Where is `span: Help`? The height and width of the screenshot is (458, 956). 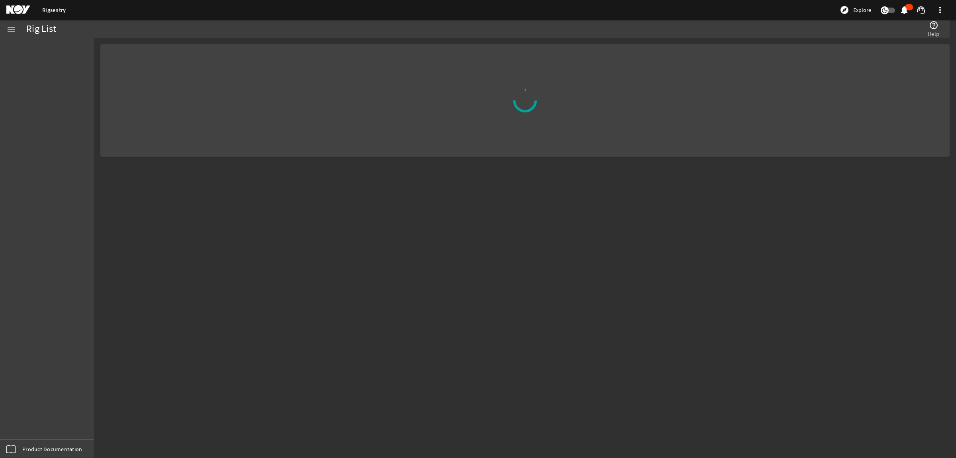 span: Help is located at coordinates (934, 34).